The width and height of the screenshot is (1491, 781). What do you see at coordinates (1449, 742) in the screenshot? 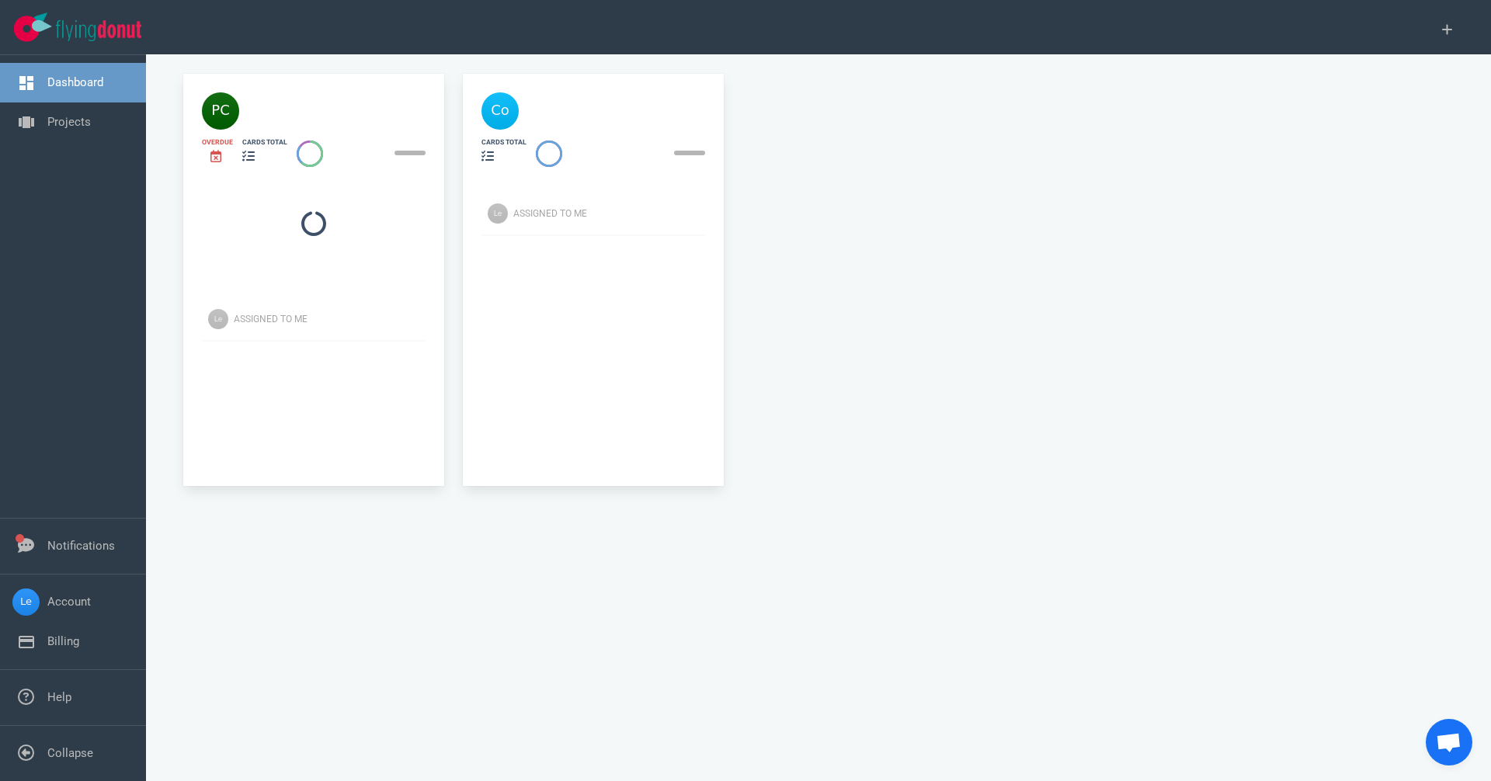
I see `div: Open de chat` at bounding box center [1449, 742].